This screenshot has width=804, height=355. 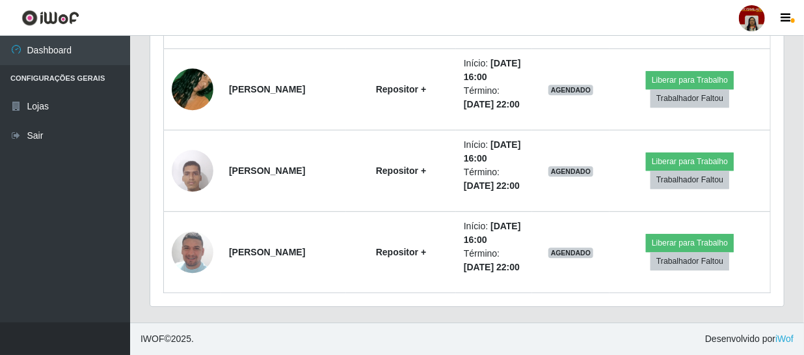 I want to click on img: 1746972058547.jpeg, so click(x=193, y=170).